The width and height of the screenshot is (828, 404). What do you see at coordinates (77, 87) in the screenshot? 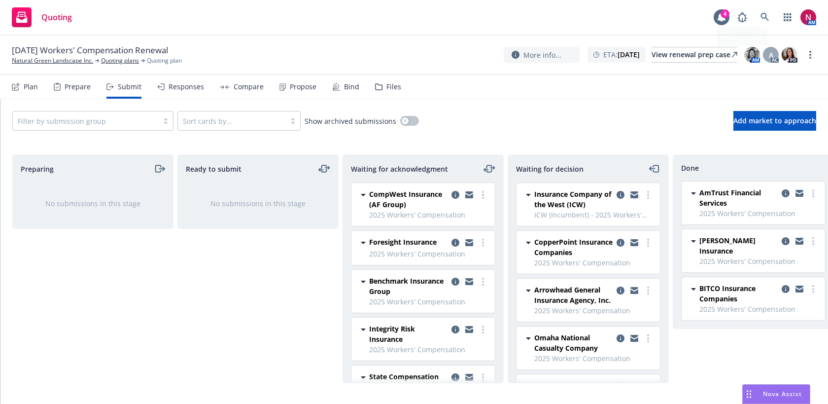
I see `div: Prepare` at bounding box center [77, 87].